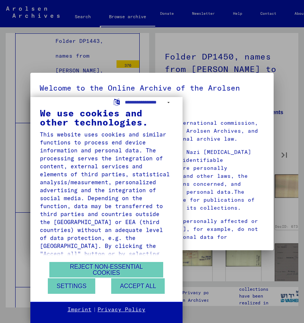 The image size is (304, 323). I want to click on button: Accept all, so click(138, 286).